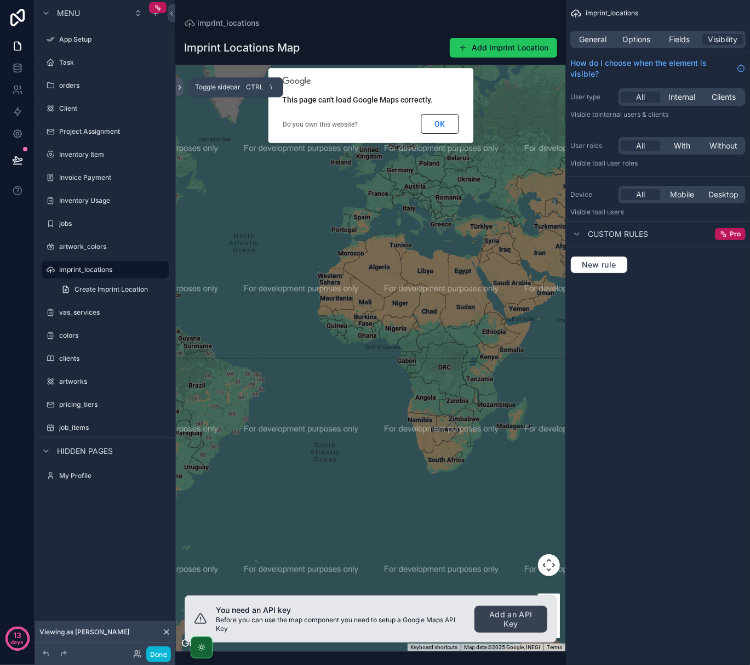 Image resolution: width=750 pixels, height=665 pixels. Describe the element at coordinates (682, 195) in the screenshot. I see `span: Mobile` at that location.